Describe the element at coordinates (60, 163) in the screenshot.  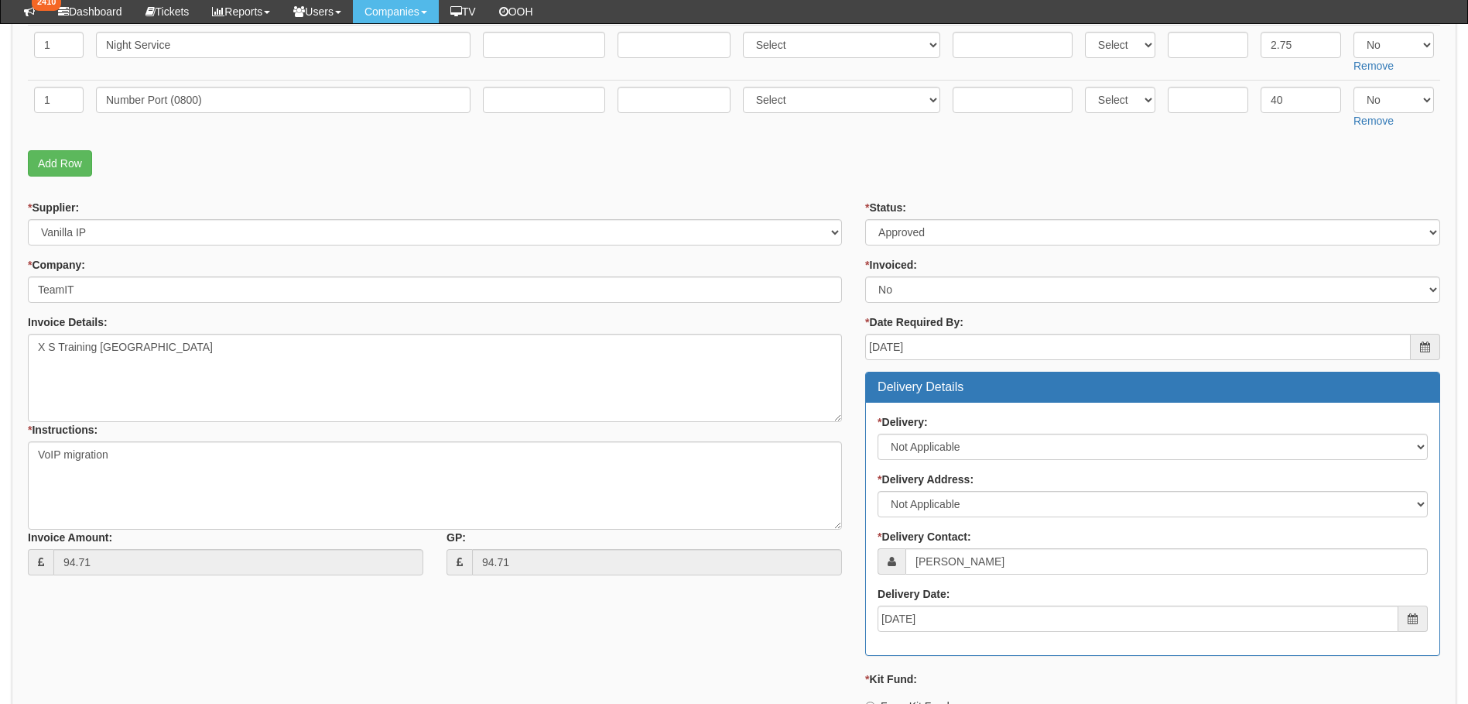
I see `a: Add Row` at that location.